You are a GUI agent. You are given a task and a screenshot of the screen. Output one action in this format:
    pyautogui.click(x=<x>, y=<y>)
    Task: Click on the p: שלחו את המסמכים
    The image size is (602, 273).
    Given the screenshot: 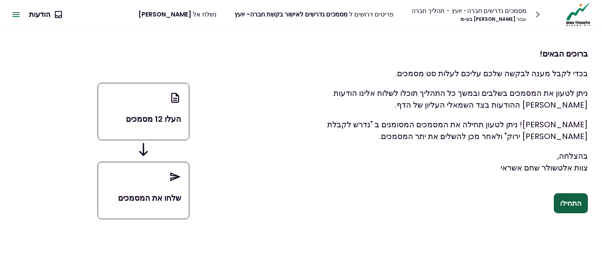 What is the action you would take?
    pyautogui.click(x=144, y=198)
    